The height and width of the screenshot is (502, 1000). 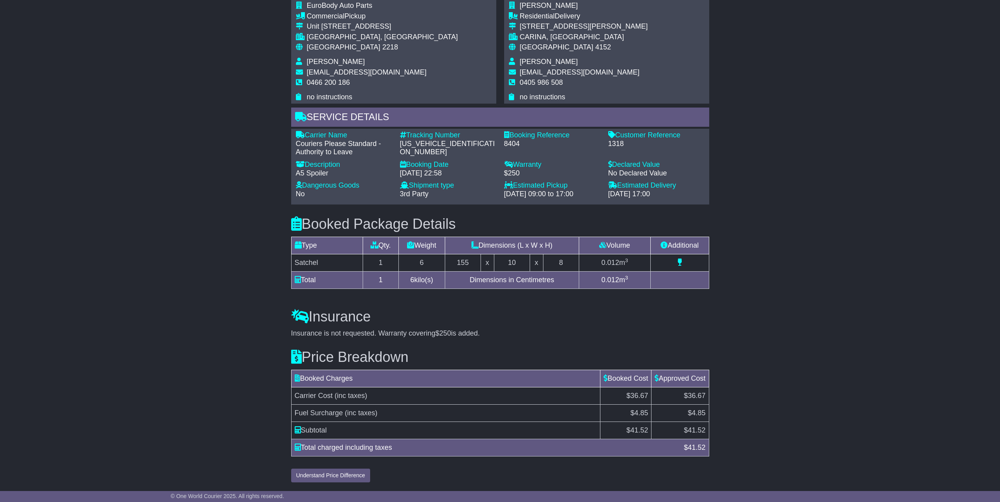 I want to click on div: Declared Value, so click(x=656, y=165).